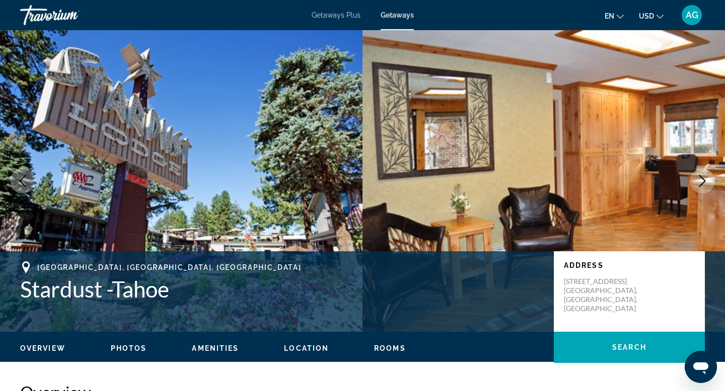  I want to click on span: Overview, so click(43, 349).